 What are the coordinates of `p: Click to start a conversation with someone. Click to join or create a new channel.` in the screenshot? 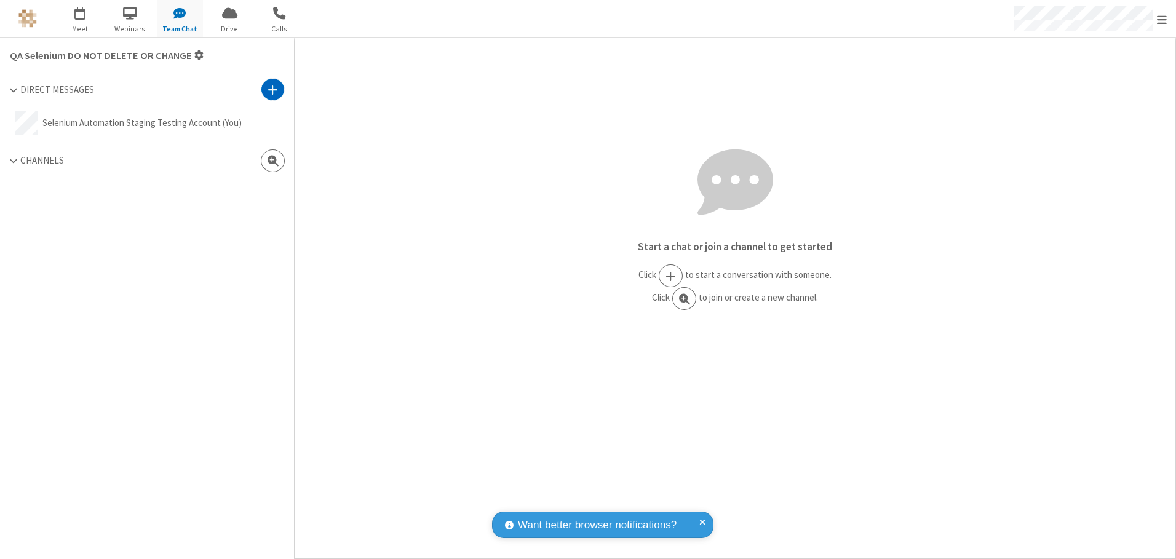 It's located at (735, 287).